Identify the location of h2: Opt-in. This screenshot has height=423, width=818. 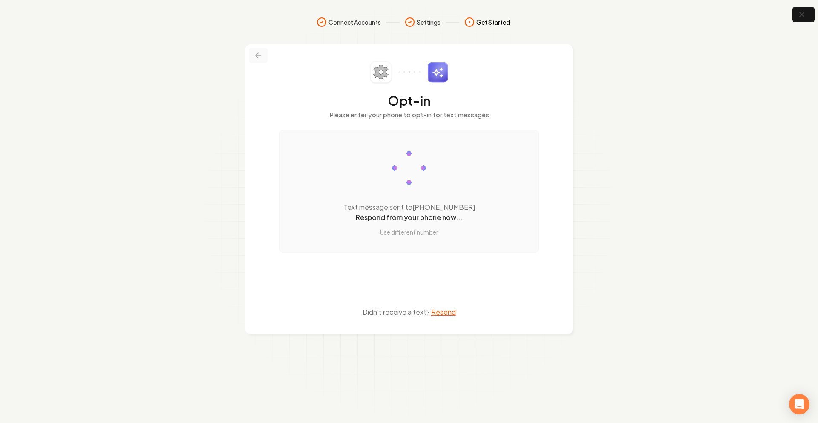
(409, 101).